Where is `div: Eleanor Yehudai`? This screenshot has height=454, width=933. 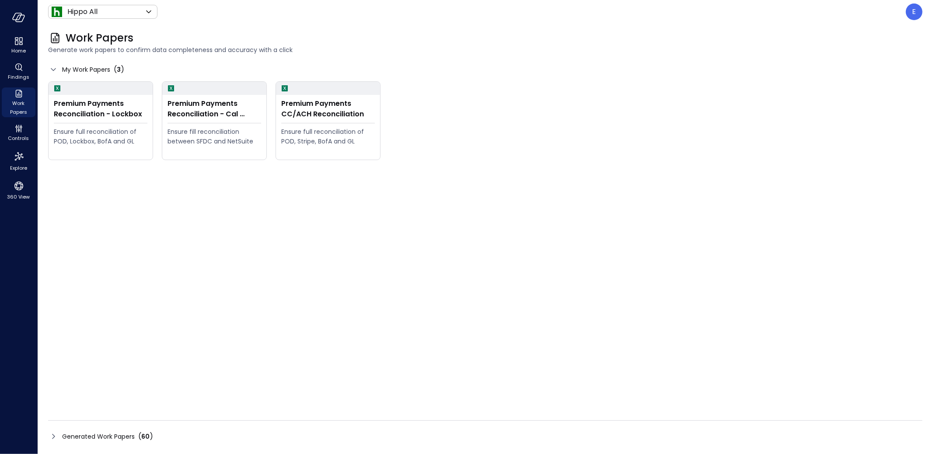
div: Eleanor Yehudai is located at coordinates (915, 12).